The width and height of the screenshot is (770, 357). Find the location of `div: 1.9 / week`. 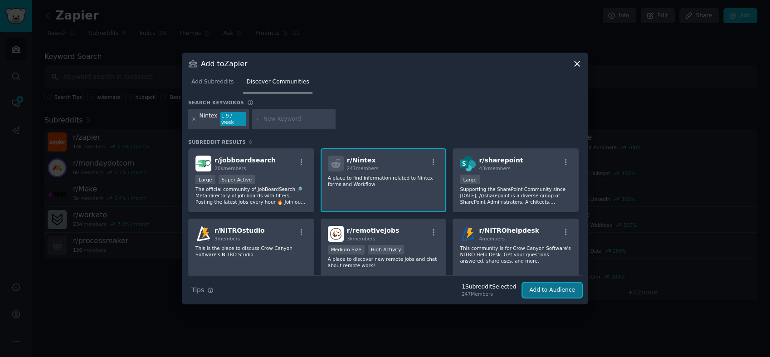

div: 1.9 / week is located at coordinates (233, 119).